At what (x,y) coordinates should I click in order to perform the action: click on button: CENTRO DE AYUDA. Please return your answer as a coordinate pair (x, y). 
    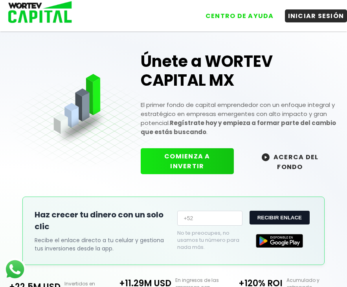
    Looking at the image, I should click on (240, 16).